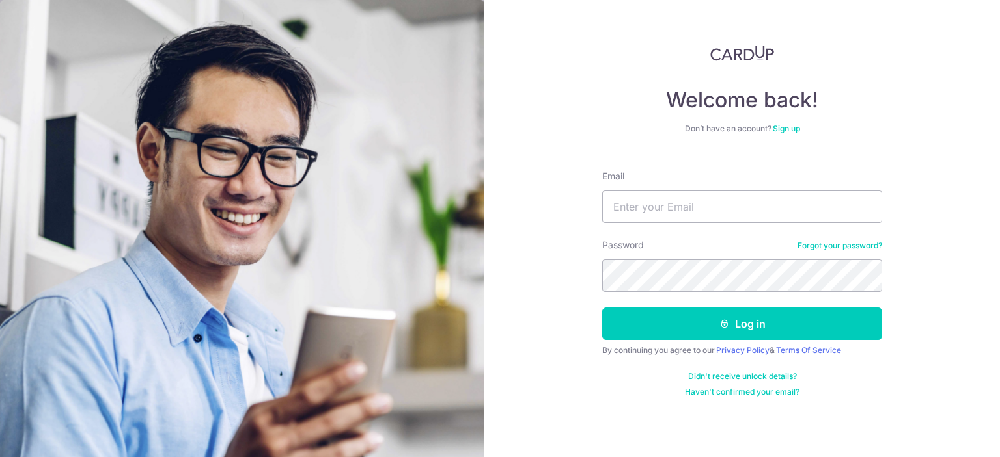 The image size is (1000, 457). What do you see at coordinates (742, 377) in the screenshot?
I see `a: Didn't receive unlock details?` at bounding box center [742, 377].